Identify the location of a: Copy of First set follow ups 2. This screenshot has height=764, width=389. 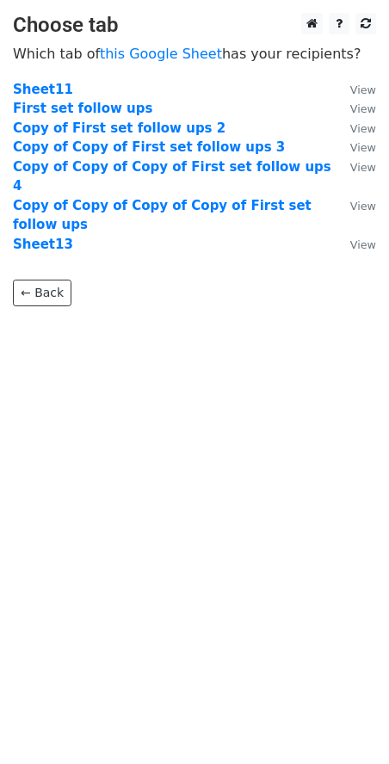
(119, 128).